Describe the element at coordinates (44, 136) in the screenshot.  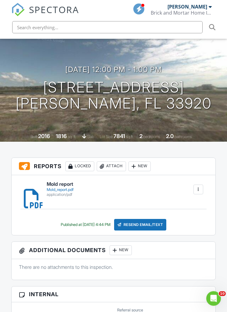
I see `div: 2016` at that location.